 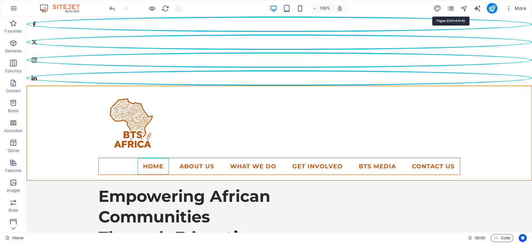 I want to click on p: Boxes, so click(x=13, y=111).